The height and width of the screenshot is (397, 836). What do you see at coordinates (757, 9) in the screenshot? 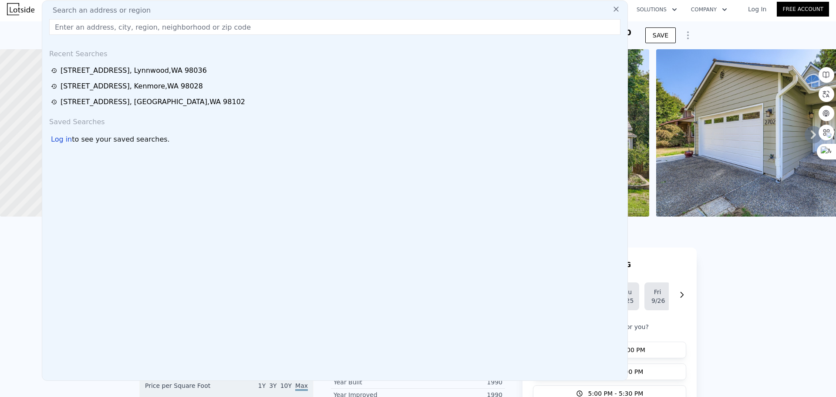
I see `a: Log In` at bounding box center [757, 9].